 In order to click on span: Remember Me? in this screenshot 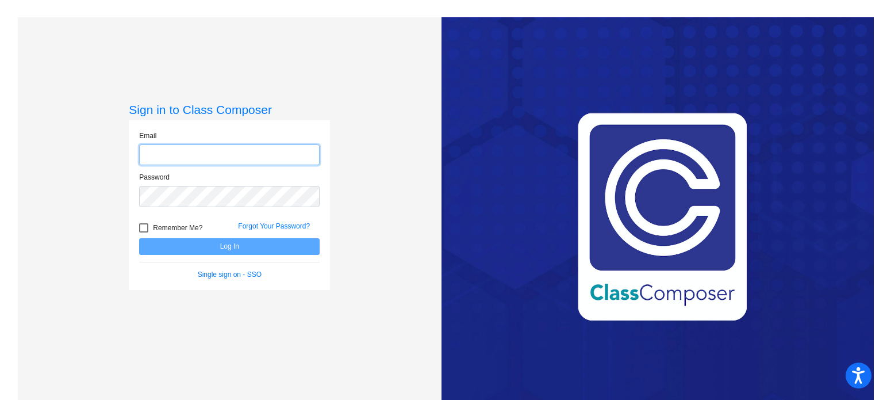, I will do `click(178, 228)`.